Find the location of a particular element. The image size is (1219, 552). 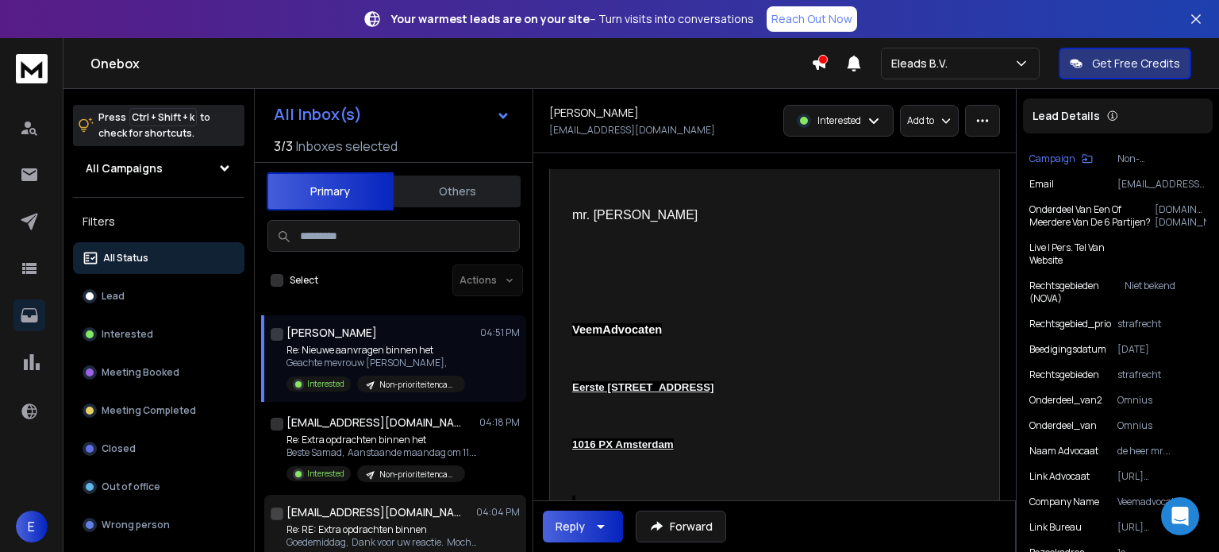

h3: Inboxes selected is located at coordinates (347, 146).